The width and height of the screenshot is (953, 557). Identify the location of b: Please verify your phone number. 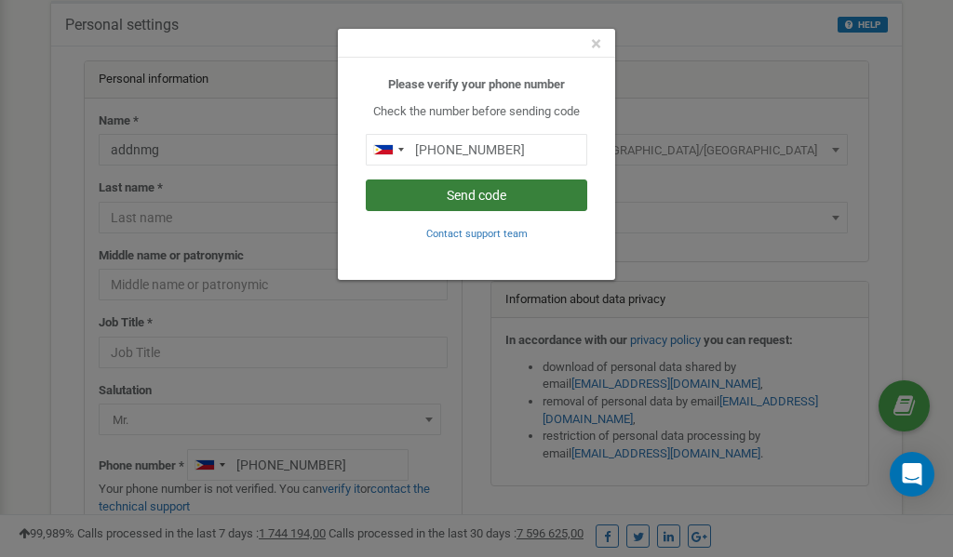
(476, 84).